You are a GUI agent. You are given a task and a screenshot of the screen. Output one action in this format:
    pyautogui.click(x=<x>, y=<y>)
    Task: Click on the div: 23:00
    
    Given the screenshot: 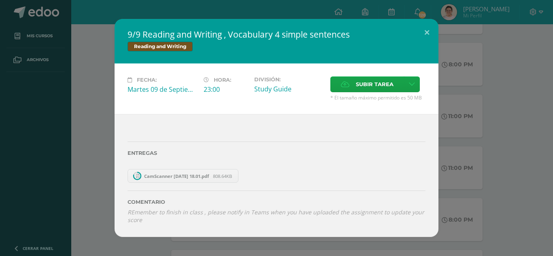 What is the action you would take?
    pyautogui.click(x=225, y=89)
    